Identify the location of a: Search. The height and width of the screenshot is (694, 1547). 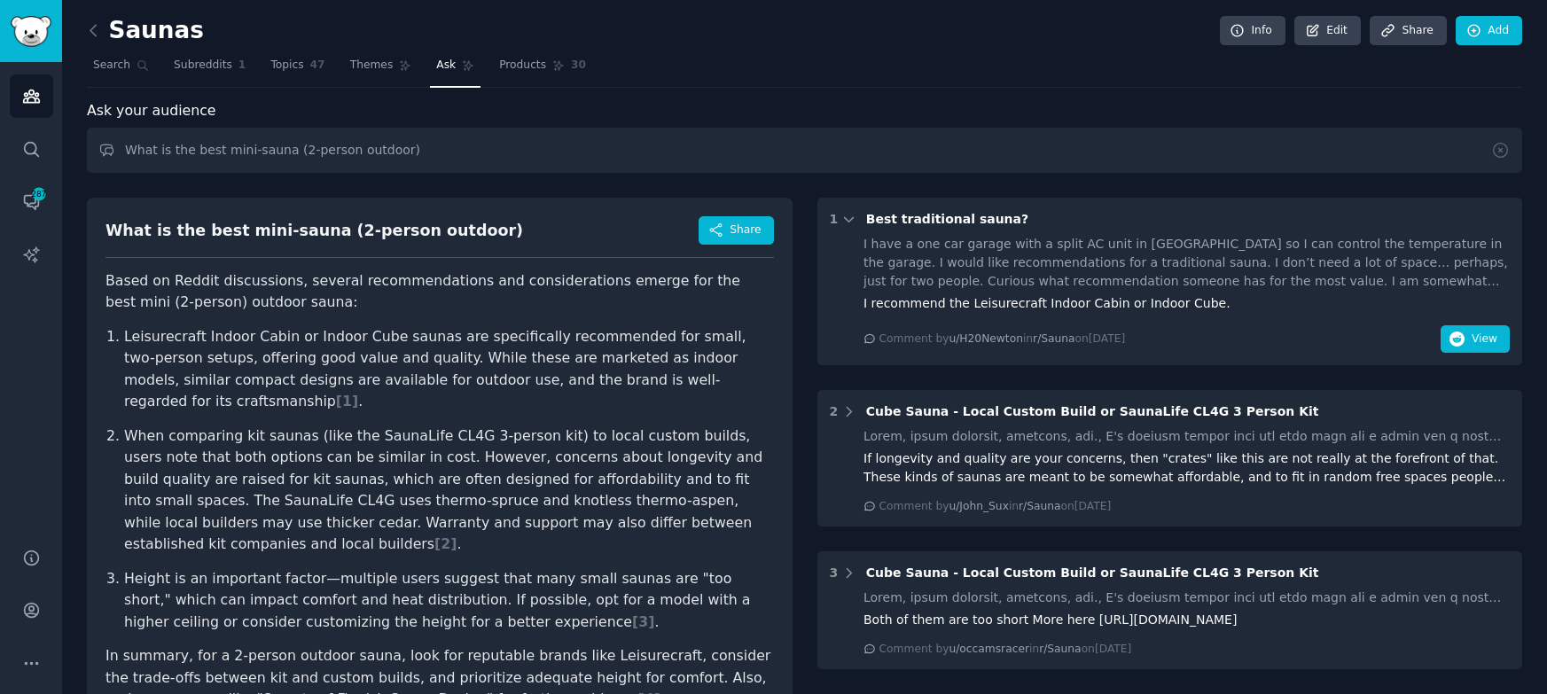
(121, 69).